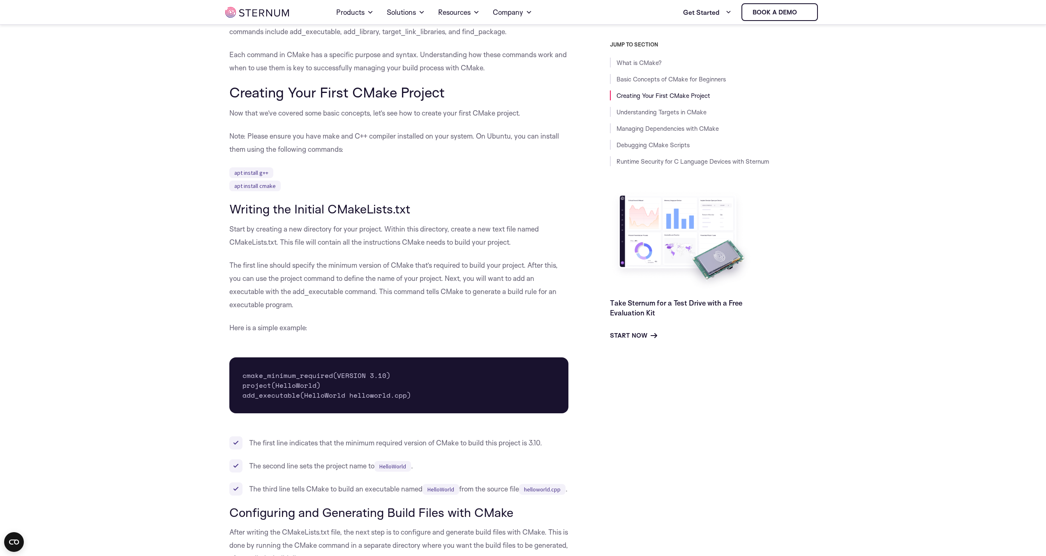 This screenshot has height=556, width=1046. Describe the element at coordinates (715, 44) in the screenshot. I see `h3: JUMP TO SECTION` at that location.